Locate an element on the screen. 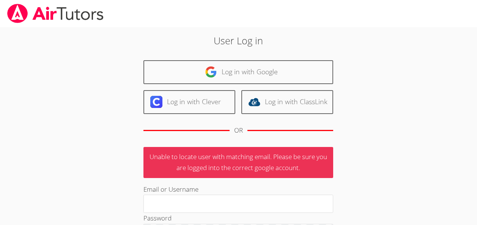 Image resolution: width=477 pixels, height=225 pixels. label: Email or Username is located at coordinates (171, 189).